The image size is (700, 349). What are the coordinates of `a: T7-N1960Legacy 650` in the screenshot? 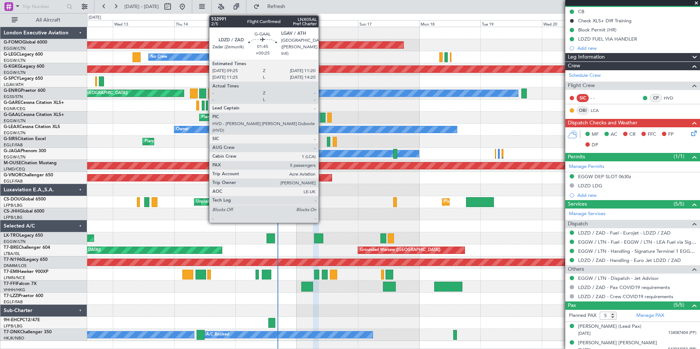 It's located at (26, 260).